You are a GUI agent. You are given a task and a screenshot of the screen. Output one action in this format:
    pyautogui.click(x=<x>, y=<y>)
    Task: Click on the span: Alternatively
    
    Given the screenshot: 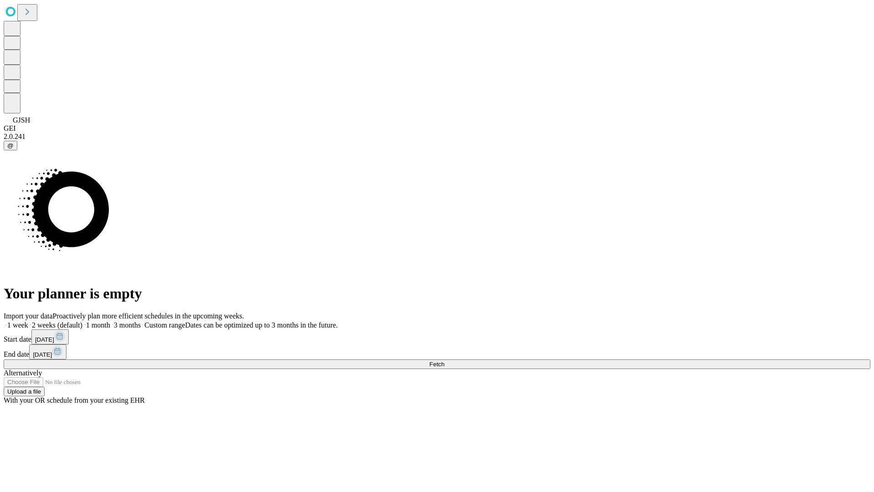 What is the action you would take?
    pyautogui.click(x=23, y=372)
    